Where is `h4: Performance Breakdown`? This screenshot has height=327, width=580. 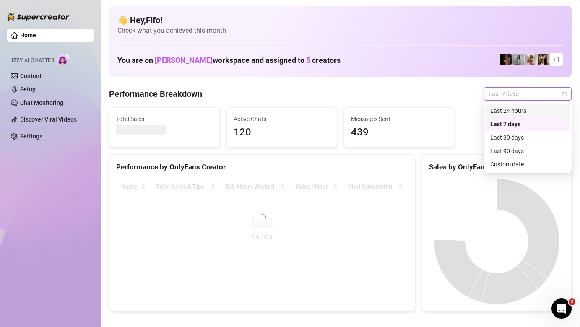 h4: Performance Breakdown is located at coordinates (156, 94).